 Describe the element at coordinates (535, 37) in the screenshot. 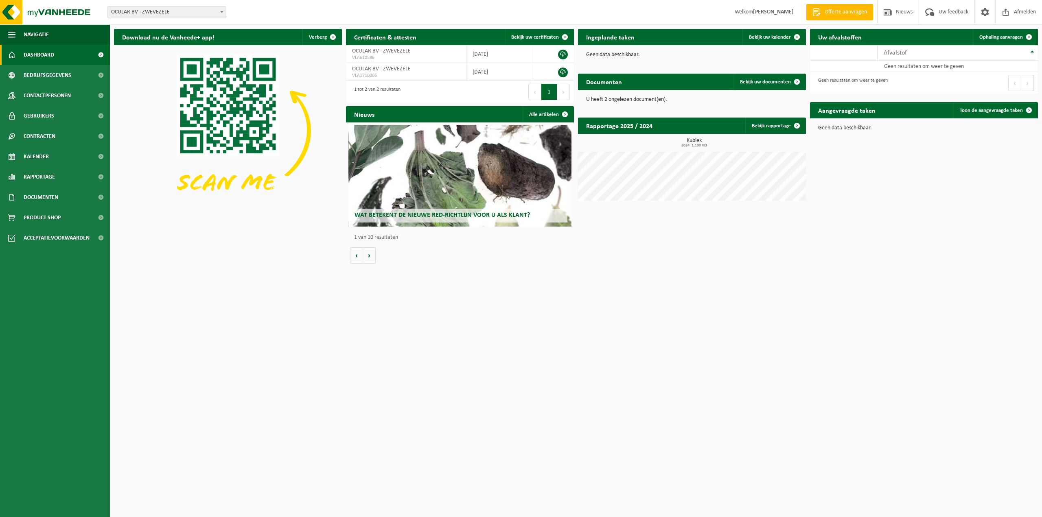

I see `span: Bekijk uw certificaten` at that location.